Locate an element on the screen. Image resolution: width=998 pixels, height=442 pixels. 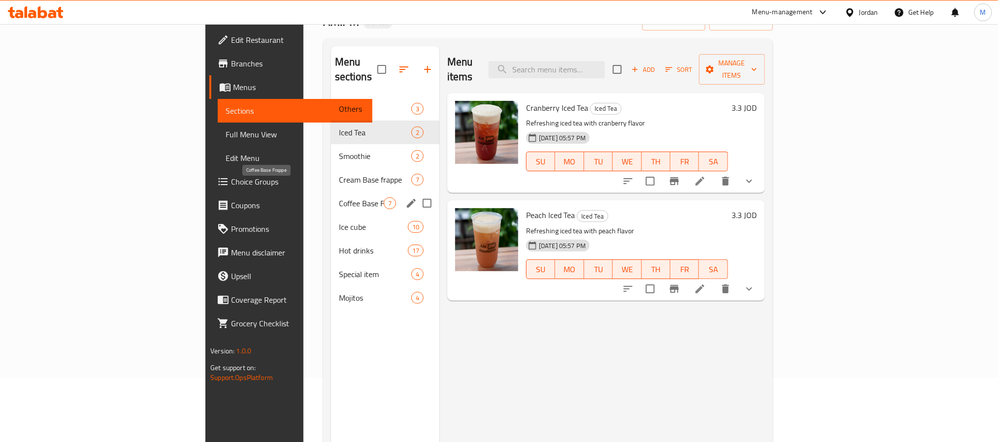
span: Add item is located at coordinates (643, 69).